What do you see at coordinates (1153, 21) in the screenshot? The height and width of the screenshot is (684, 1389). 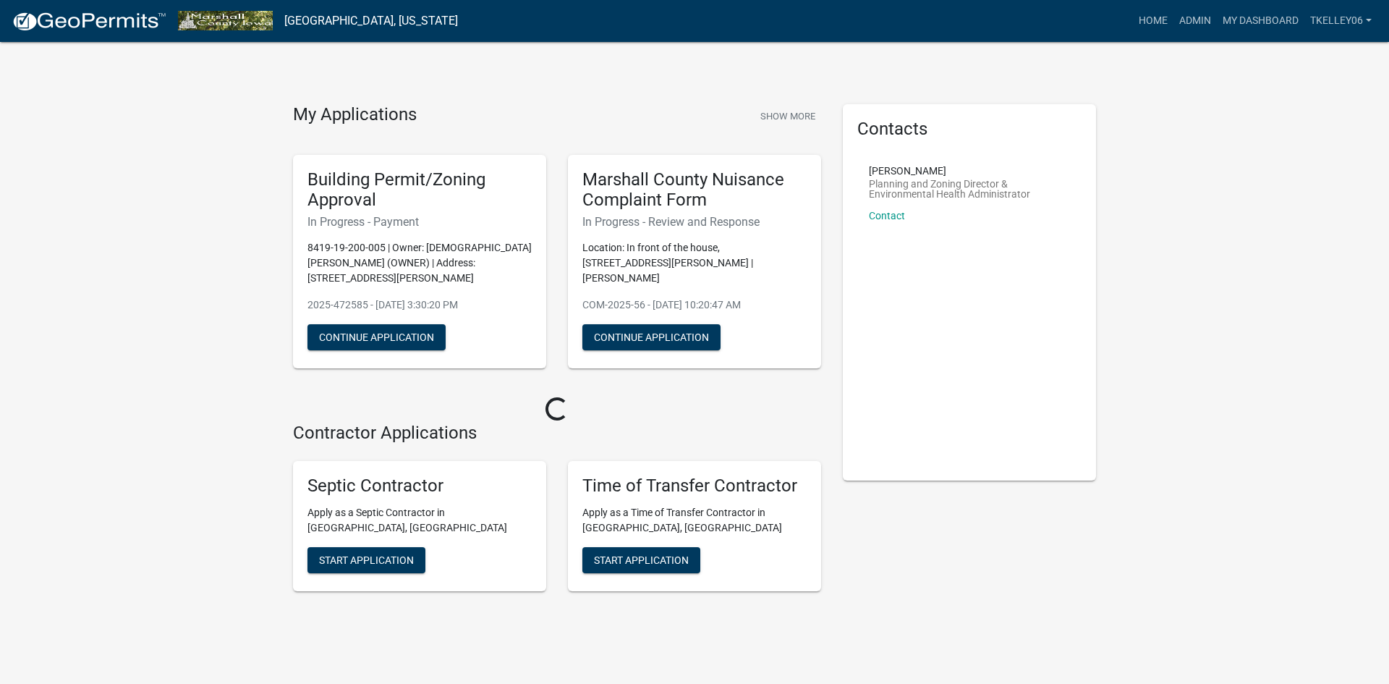 I see `a: Home` at bounding box center [1153, 21].